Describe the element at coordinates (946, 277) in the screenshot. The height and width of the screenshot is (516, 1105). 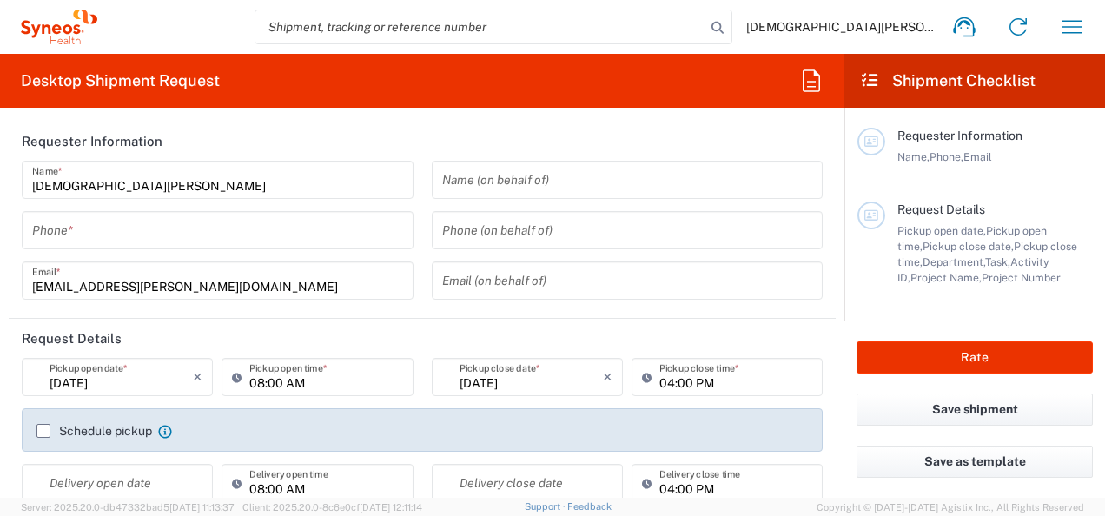
I see `span: Project Name,` at that location.